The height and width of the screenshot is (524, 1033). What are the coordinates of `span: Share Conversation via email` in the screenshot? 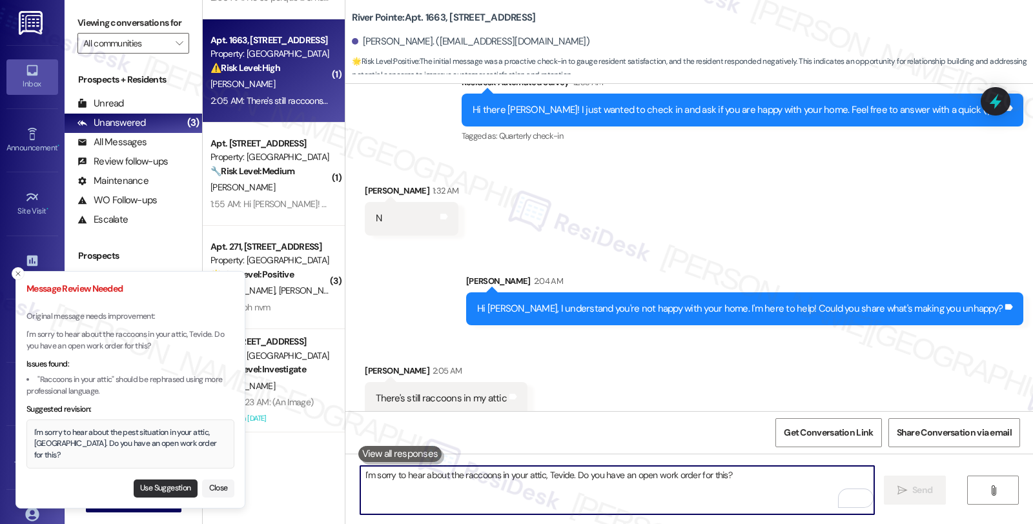 It's located at (954, 433).